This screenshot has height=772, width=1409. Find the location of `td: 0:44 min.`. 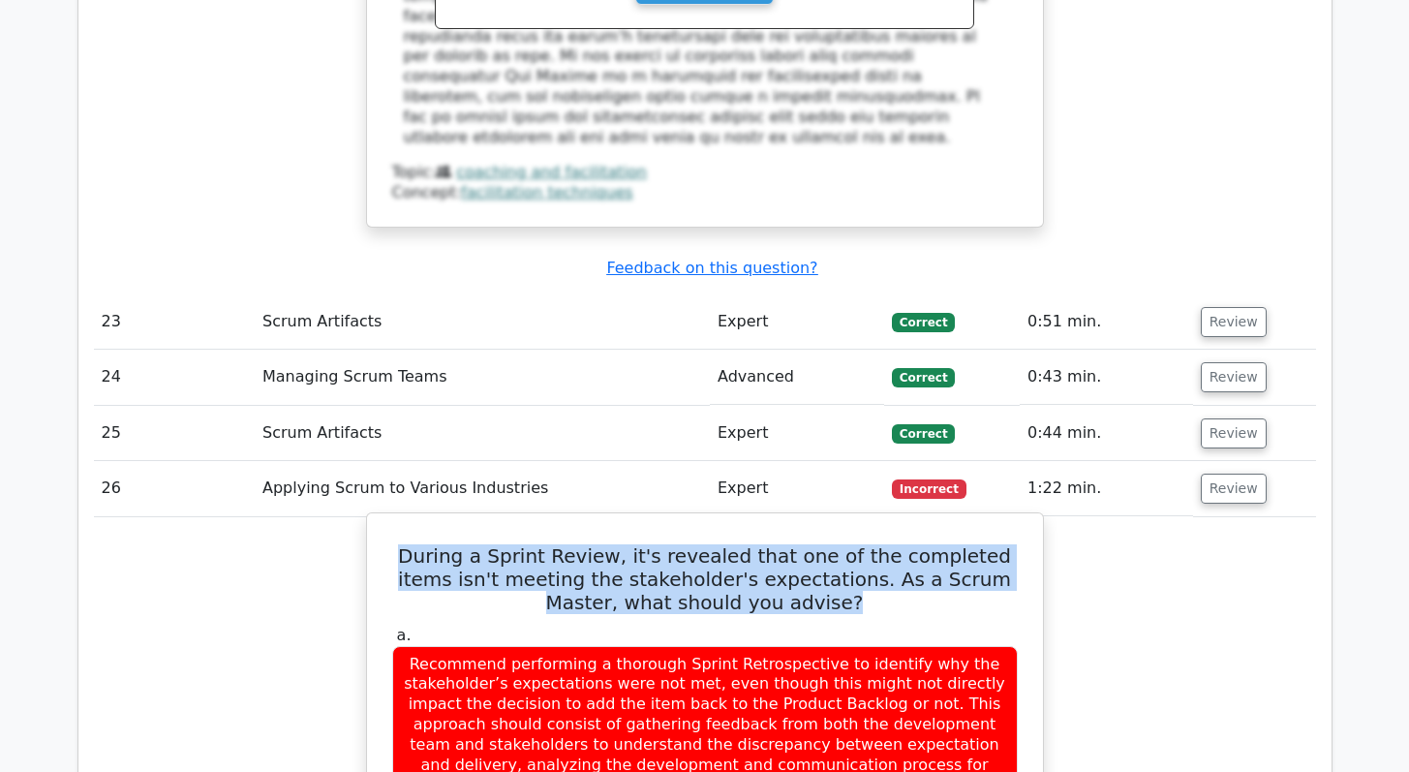

td: 0:44 min. is located at coordinates (1106, 433).